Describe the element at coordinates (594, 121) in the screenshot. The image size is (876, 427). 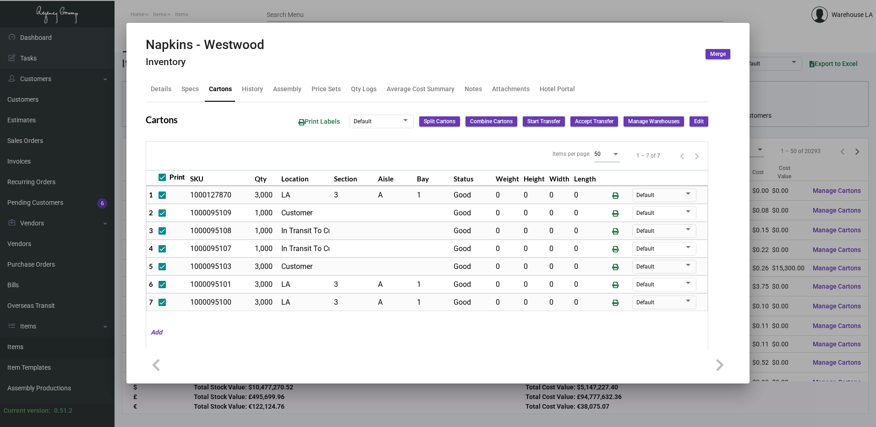
I see `span: Accept Transfer` at that location.